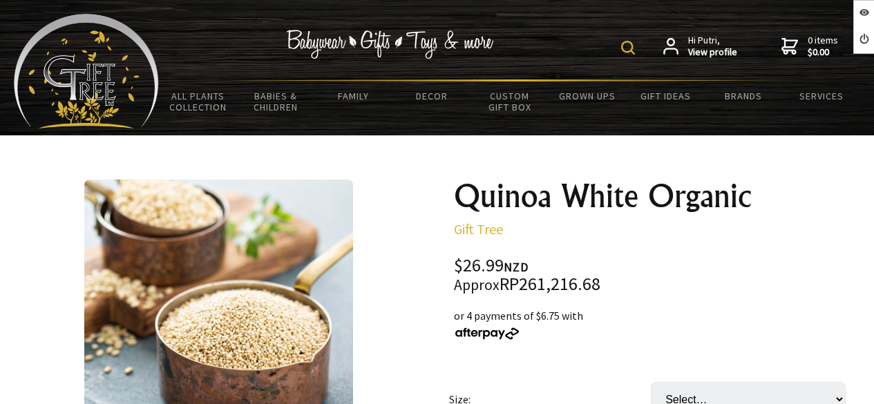  What do you see at coordinates (509, 102) in the screenshot?
I see `a: Custom Gift Box` at bounding box center [509, 102].